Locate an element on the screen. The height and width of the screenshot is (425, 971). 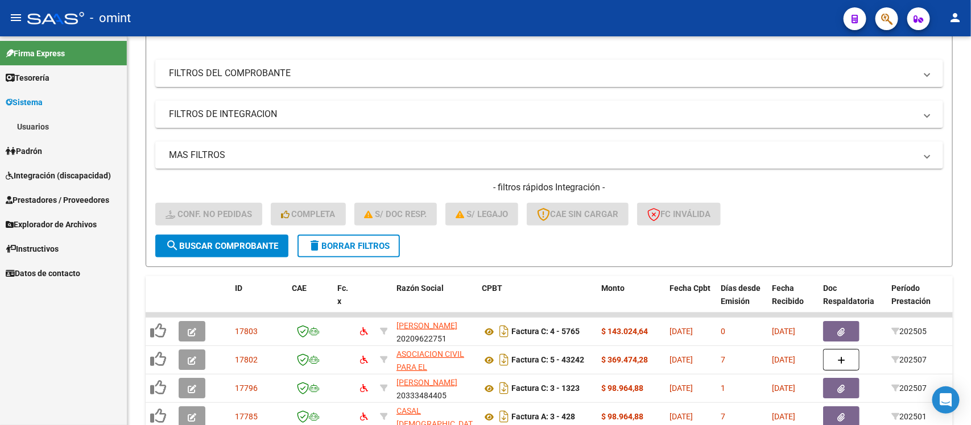
span: S/ Doc Resp. is located at coordinates (396, 214).